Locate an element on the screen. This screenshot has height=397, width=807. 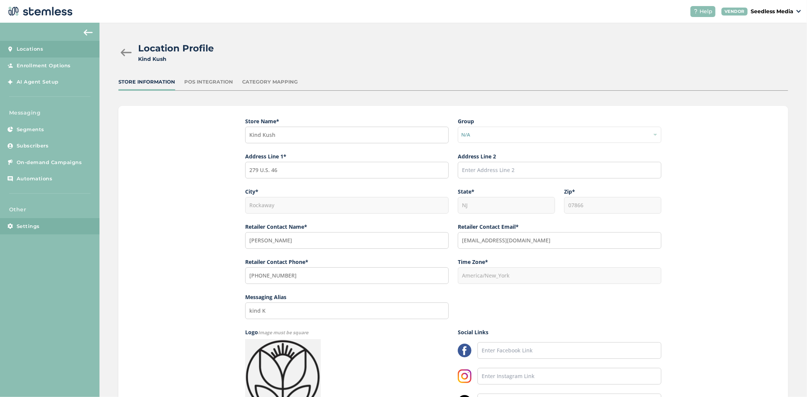
img: 8YMpSc0wJVRgAAAABJRU5ErkJggg== is located at coordinates (465, 377).